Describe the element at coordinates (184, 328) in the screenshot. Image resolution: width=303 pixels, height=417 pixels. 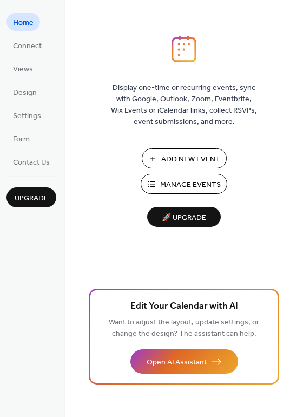
I see `span: Want to adjust the layout, update settings, or change the design? The assistant can help.` at that location.